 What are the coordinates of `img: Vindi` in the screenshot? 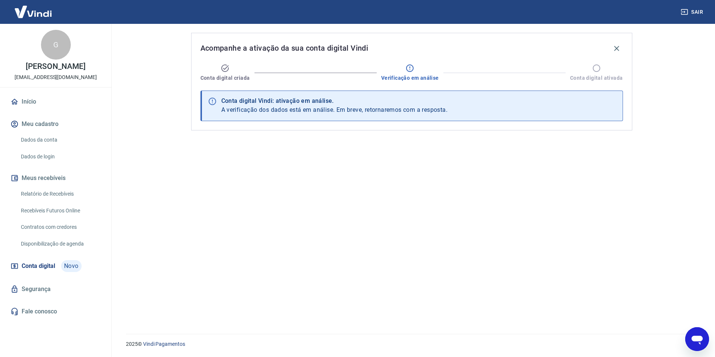 It's located at (33, 12).